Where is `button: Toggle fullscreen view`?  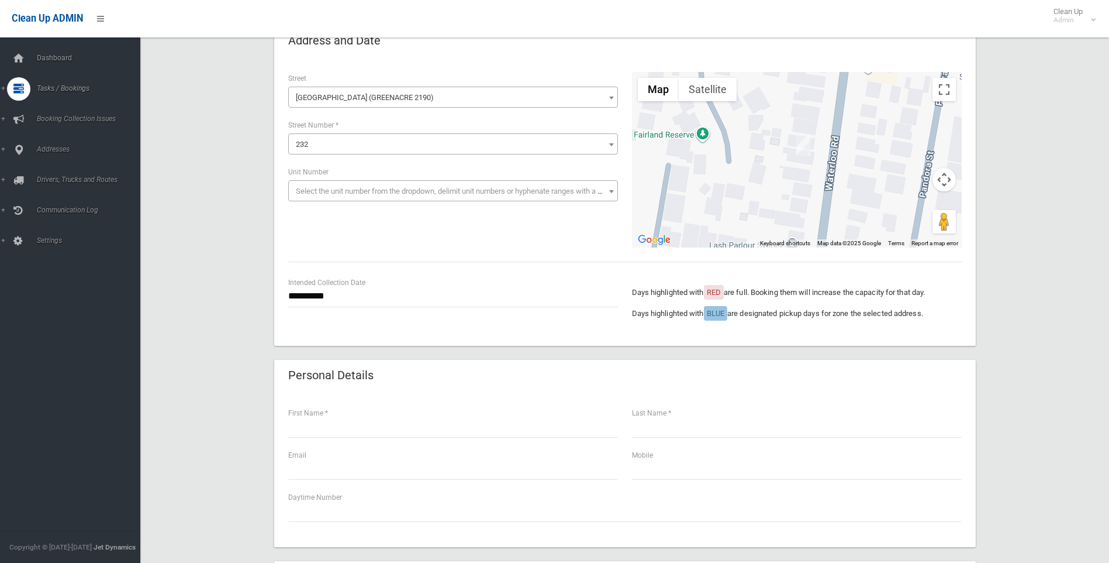 button: Toggle fullscreen view is located at coordinates (944, 89).